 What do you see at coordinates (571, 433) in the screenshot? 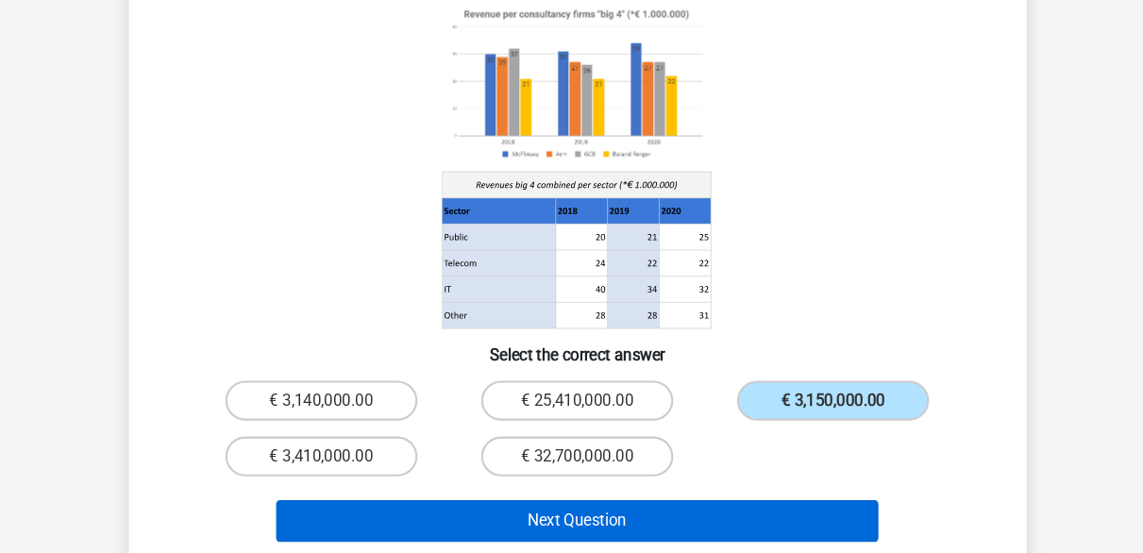
I see `label: € 32,700,000.00` at bounding box center [571, 433].